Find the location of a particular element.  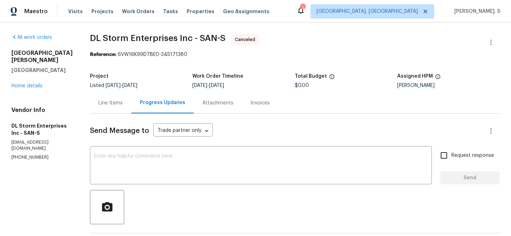

span: Tasks is located at coordinates (170, 11).